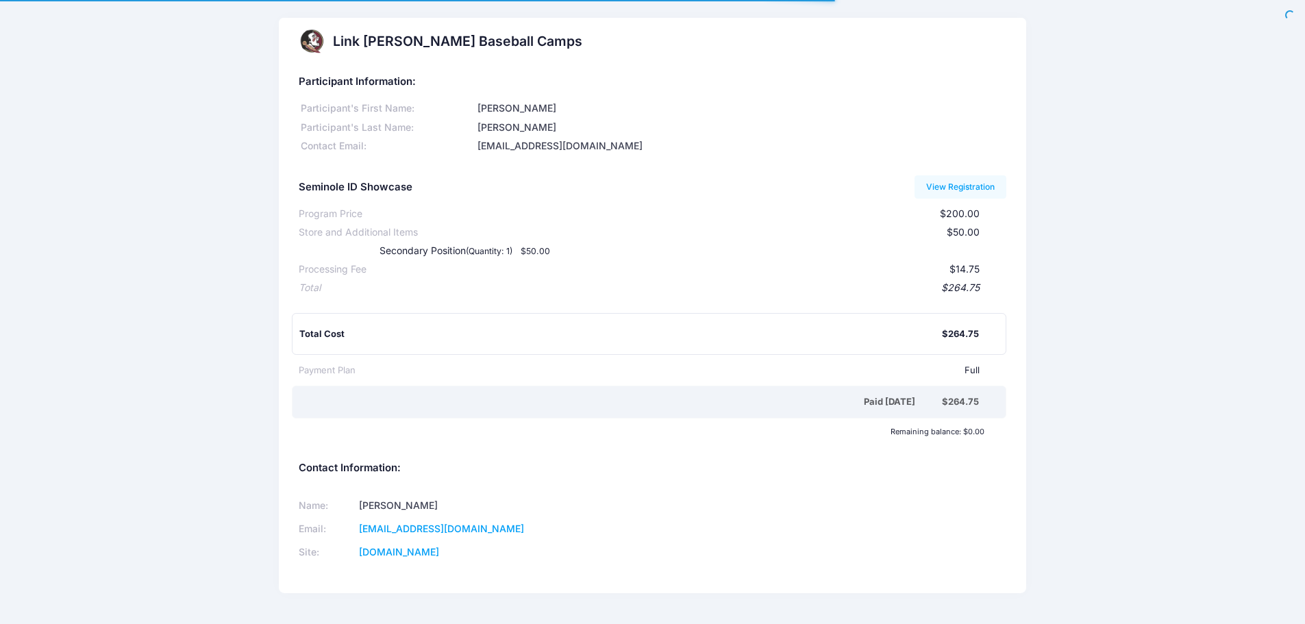  Describe the element at coordinates (652, 469) in the screenshot. I see `h5: Contact Information:` at that location.